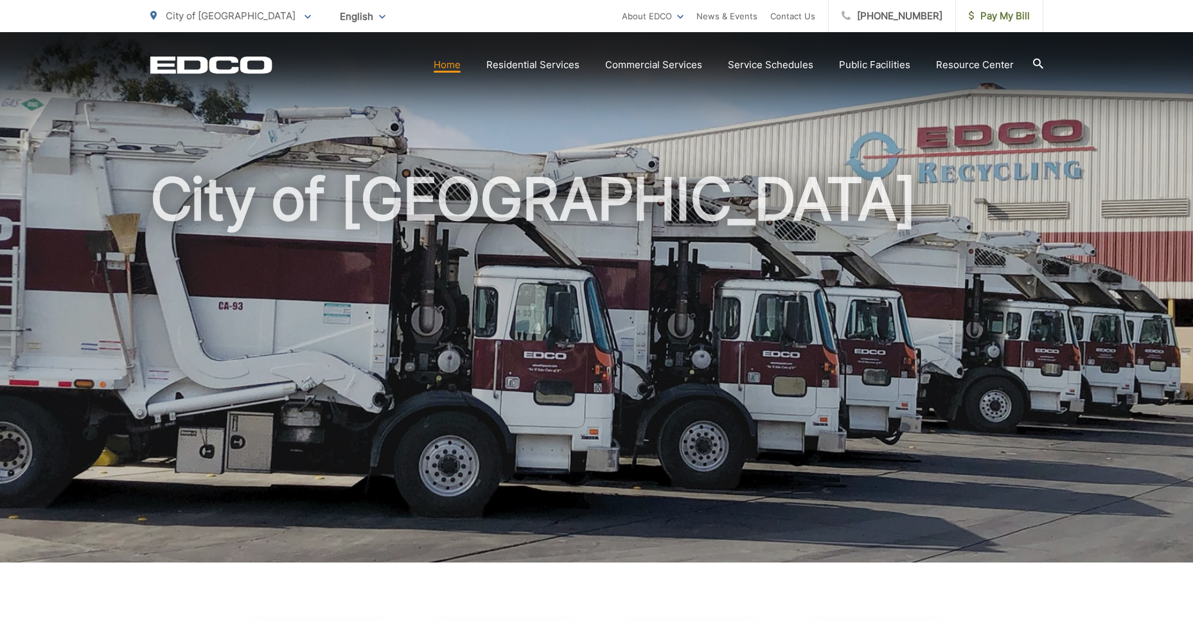 This screenshot has width=1193, height=621. Describe the element at coordinates (362, 16) in the screenshot. I see `span: English` at that location.